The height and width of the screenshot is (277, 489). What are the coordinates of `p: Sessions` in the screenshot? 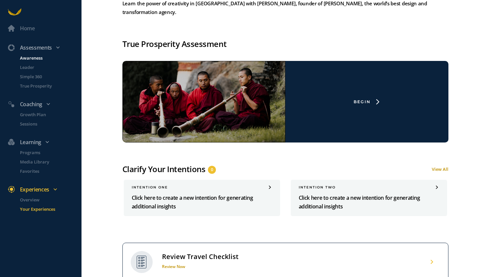 It's located at (50, 124).